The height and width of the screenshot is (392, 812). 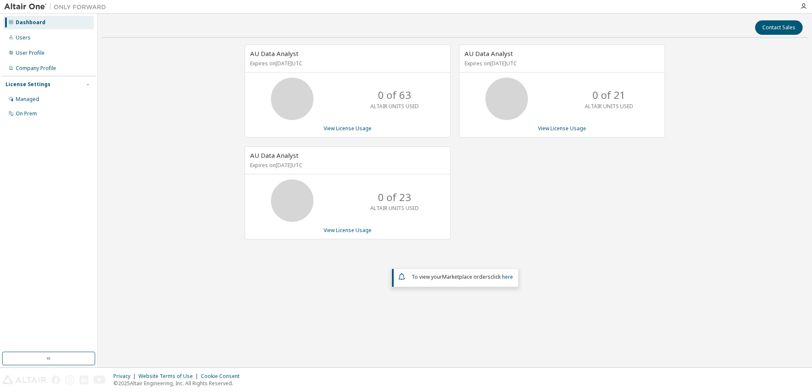 What do you see at coordinates (466, 277) in the screenshot?
I see `em: Marketplace orders` at bounding box center [466, 277].